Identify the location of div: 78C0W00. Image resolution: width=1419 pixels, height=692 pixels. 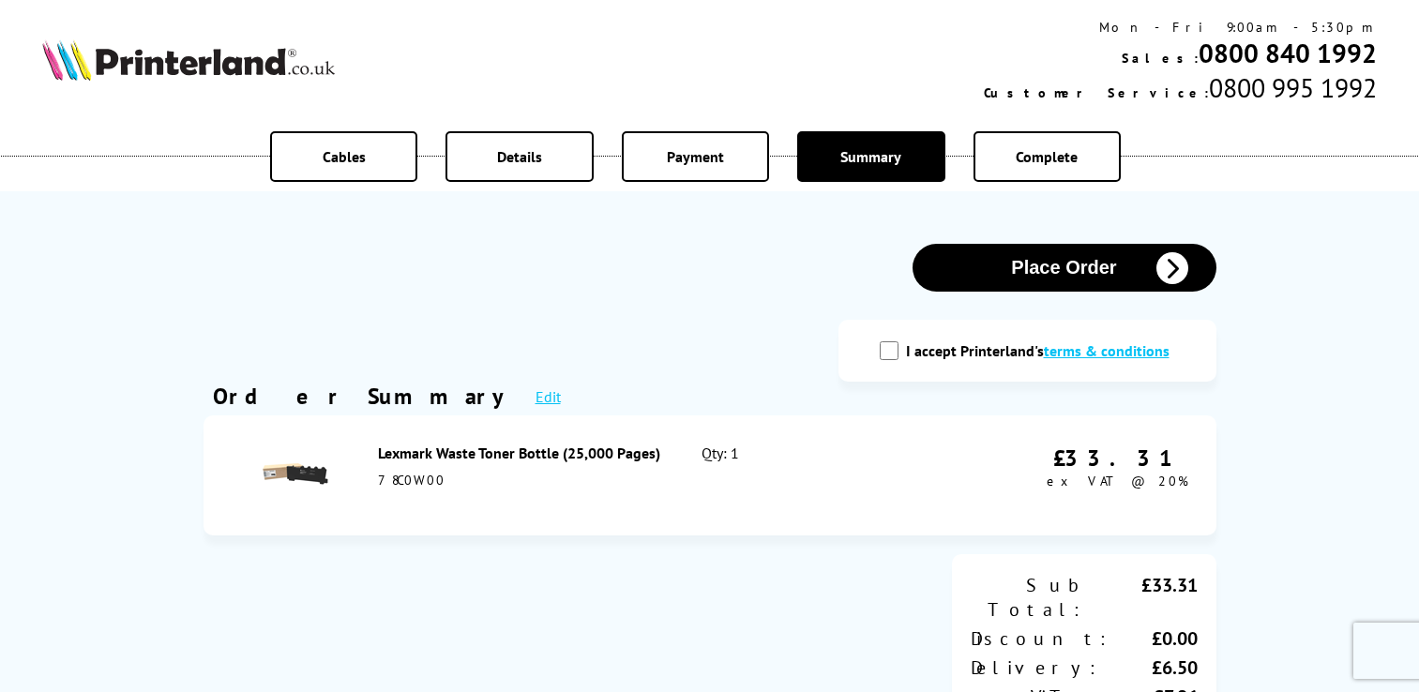
(520, 480).